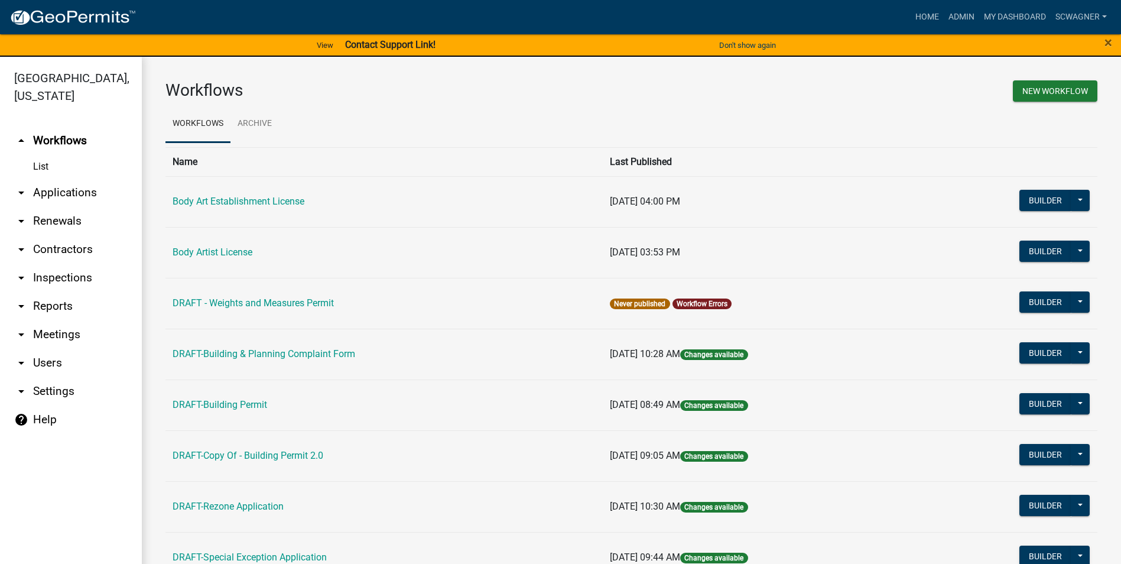  What do you see at coordinates (21, 141) in the screenshot?
I see `i: arrow_drop_up` at bounding box center [21, 141].